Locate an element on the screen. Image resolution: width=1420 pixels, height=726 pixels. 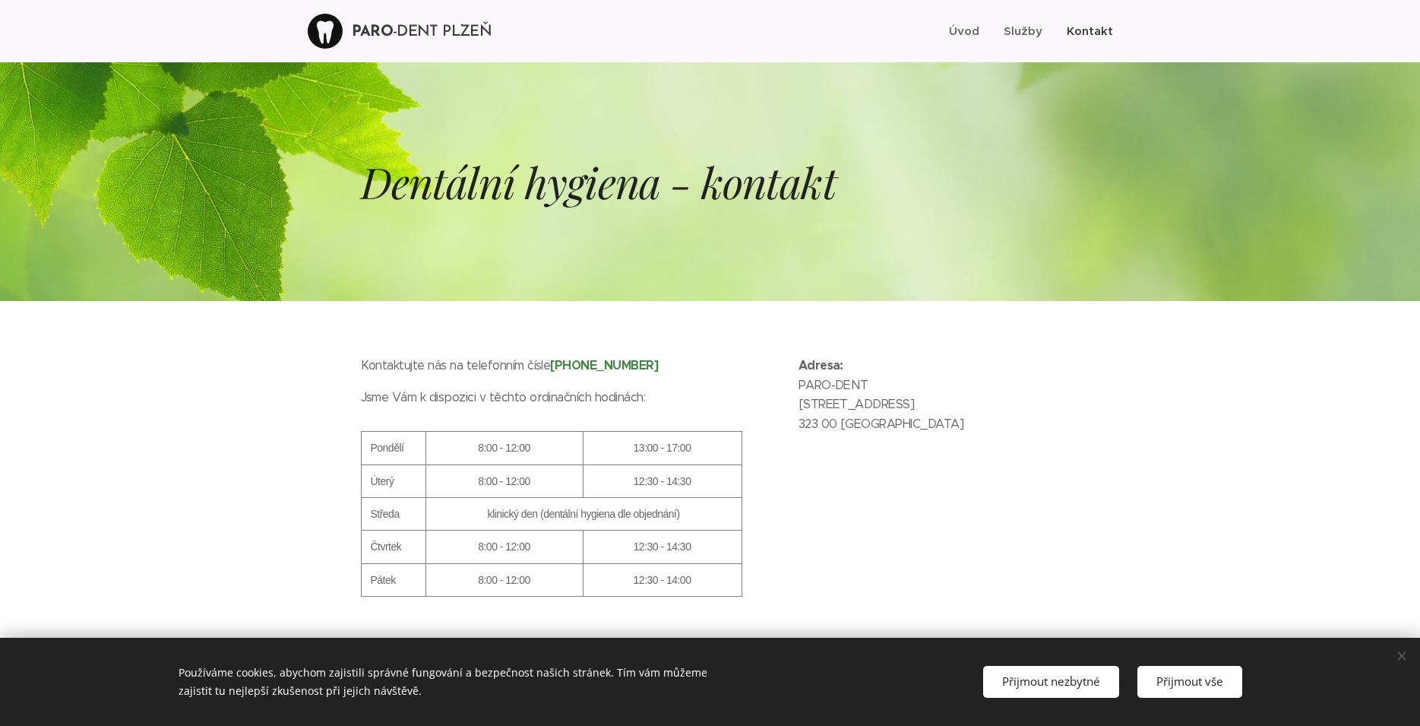
span: Kontakt is located at coordinates (1090, 30).